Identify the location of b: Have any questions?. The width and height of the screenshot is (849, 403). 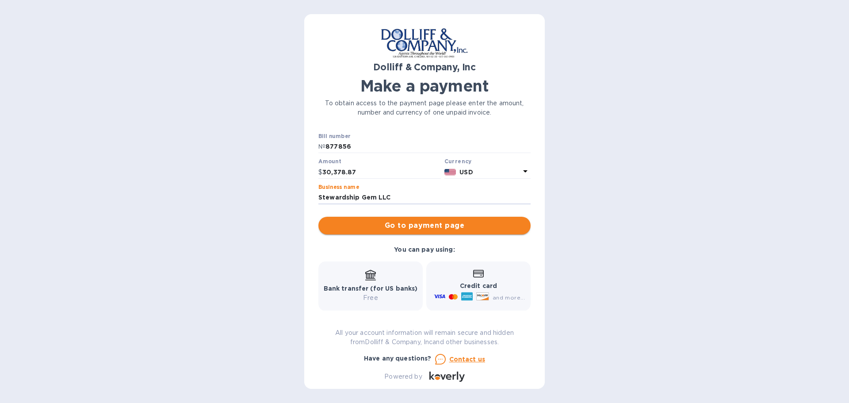
(398, 358).